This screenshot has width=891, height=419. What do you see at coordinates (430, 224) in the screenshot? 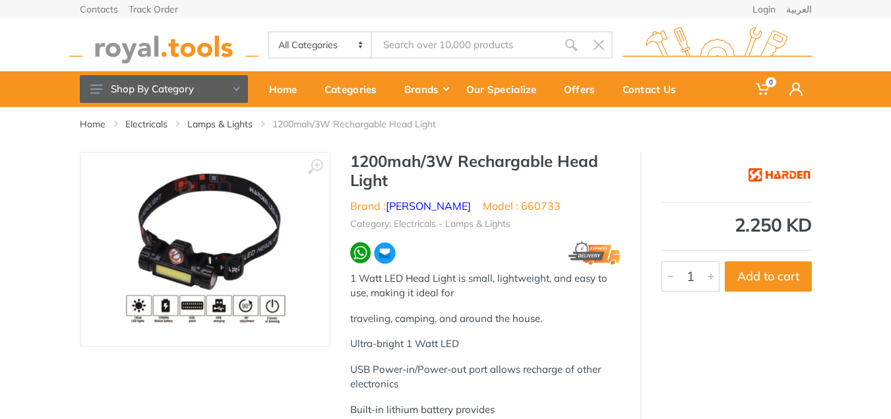
I see `li: Category: Electricals - Lamps & Lights` at bounding box center [430, 224].